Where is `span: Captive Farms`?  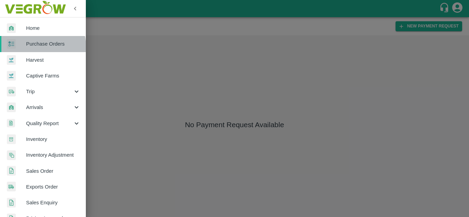 span: Captive Farms is located at coordinates (53, 76).